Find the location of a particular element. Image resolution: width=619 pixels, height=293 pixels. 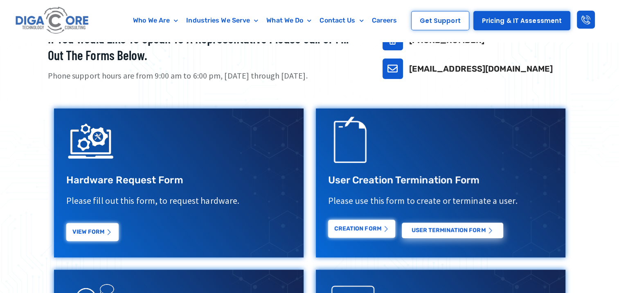

nav: Menu is located at coordinates (265, 20).